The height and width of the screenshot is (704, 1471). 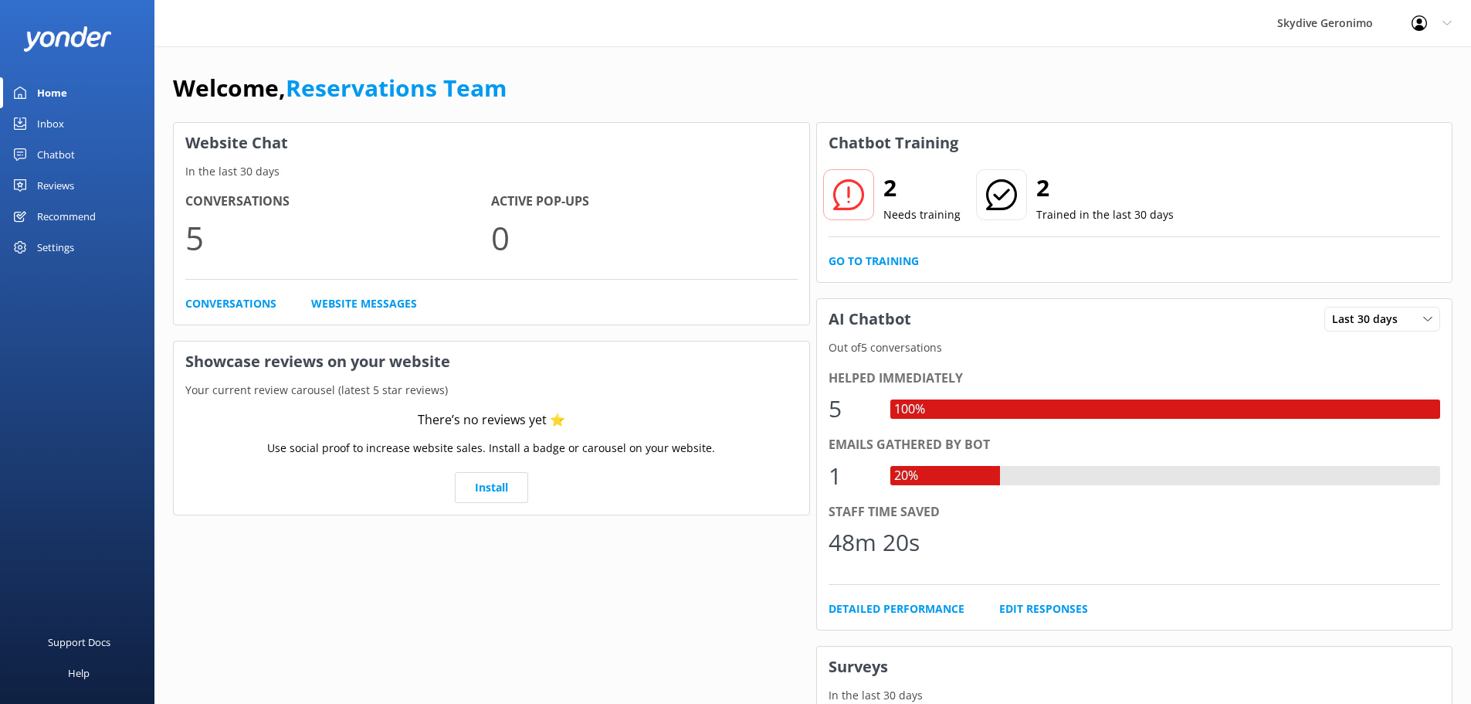 What do you see at coordinates (1135, 667) in the screenshot?
I see `h3: Surveys` at bounding box center [1135, 667].